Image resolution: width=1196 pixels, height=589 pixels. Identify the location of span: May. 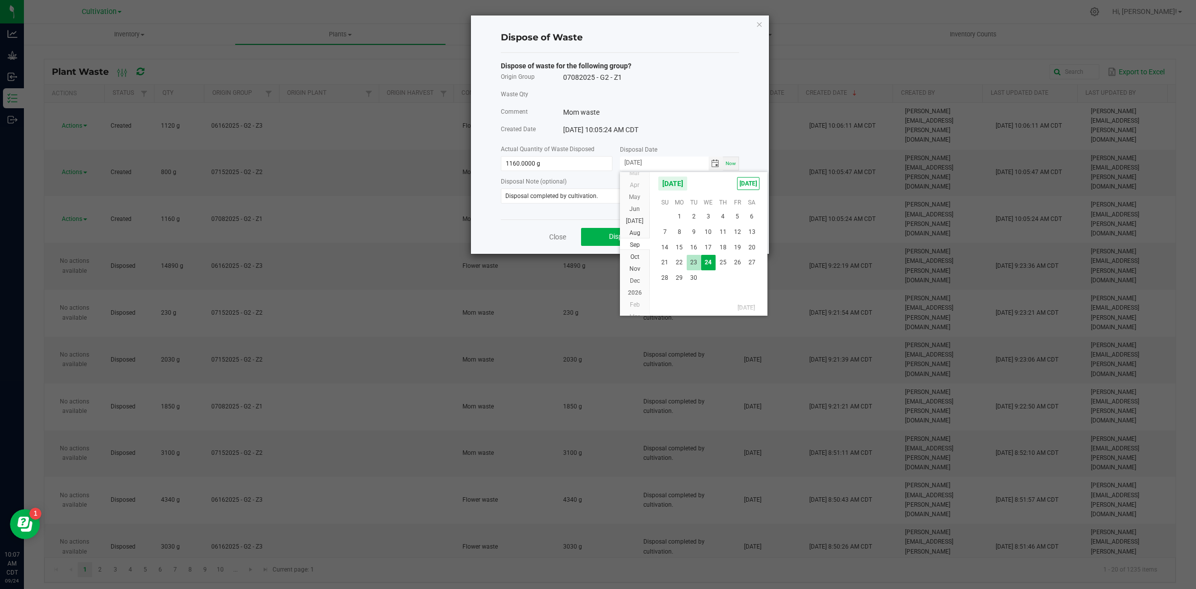
(635, 197).